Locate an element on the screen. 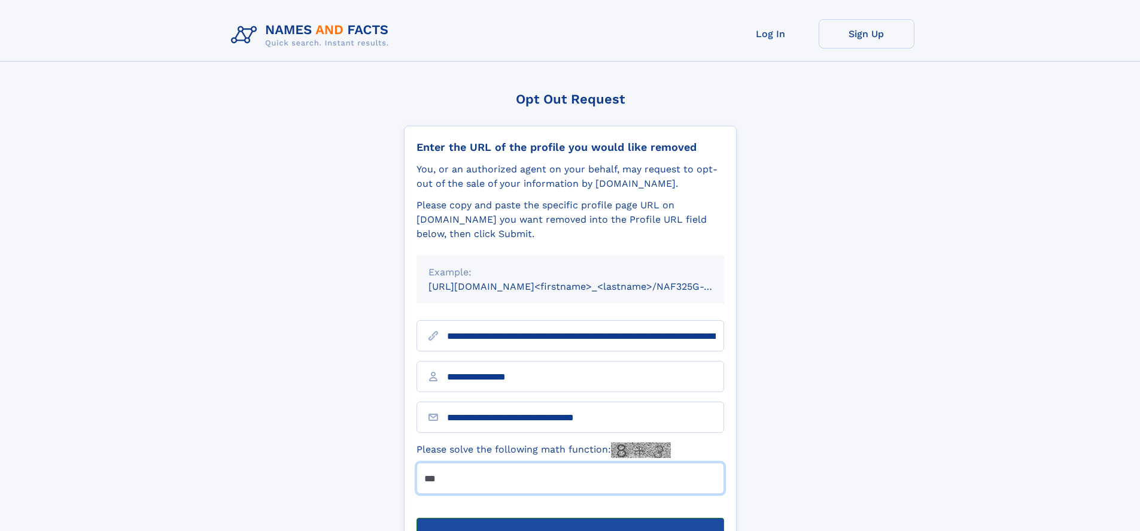 The image size is (1140, 531). div: You, or an authorized agent on your behalf, may request to opt-out of the sale of your informatio... is located at coordinates (570, 177).